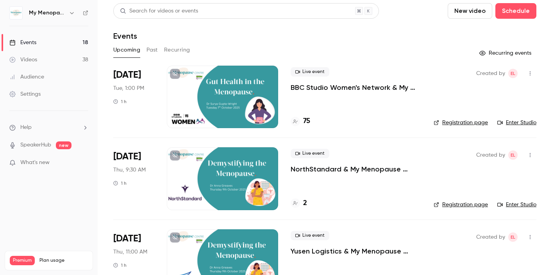  What do you see at coordinates (356, 251) in the screenshot?
I see `a: Yusen Logistics & My Menopause Centre, presents "Demystifying the Menopause"` at bounding box center [356, 251].